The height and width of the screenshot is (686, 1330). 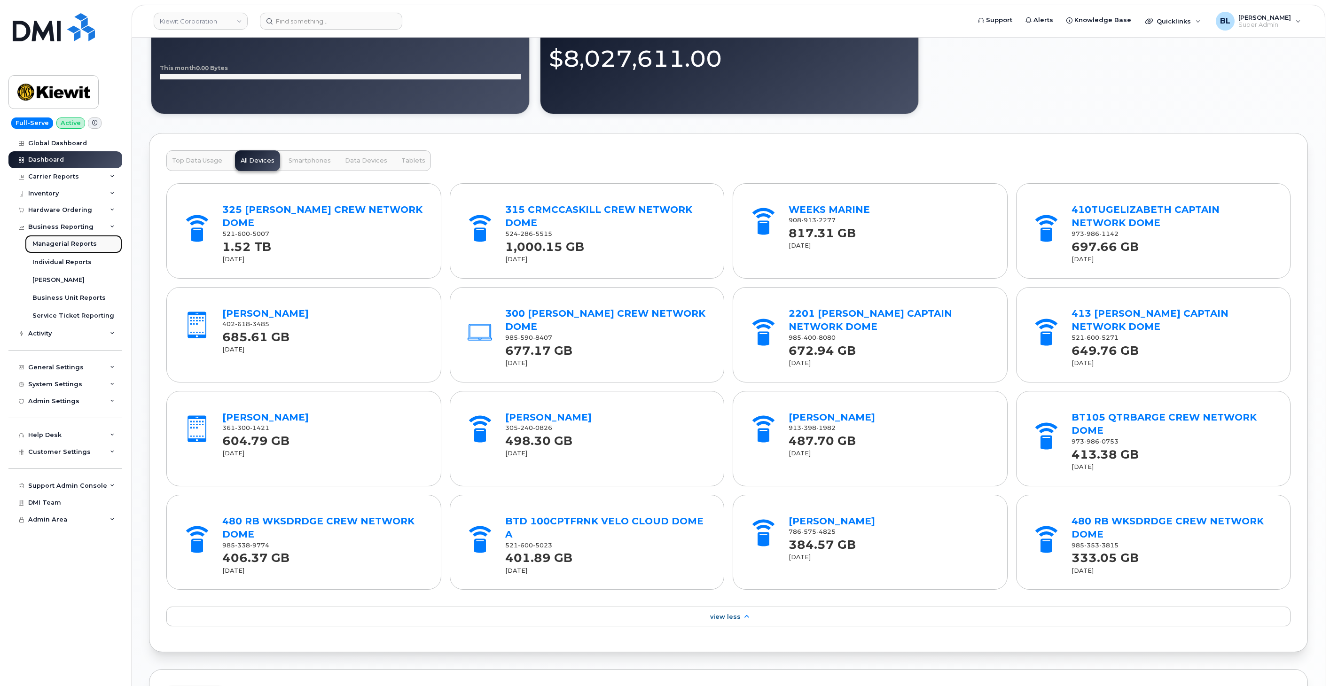 I want to click on span: 338, so click(x=243, y=545).